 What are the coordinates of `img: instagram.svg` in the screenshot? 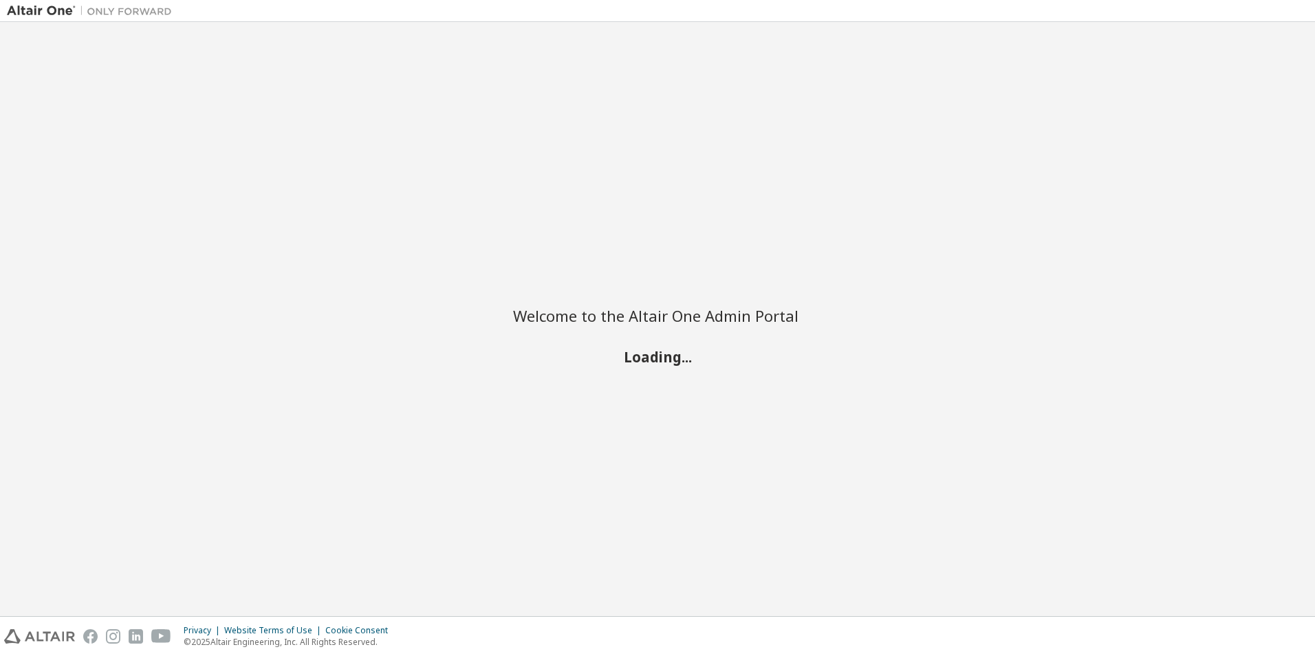 It's located at (113, 636).